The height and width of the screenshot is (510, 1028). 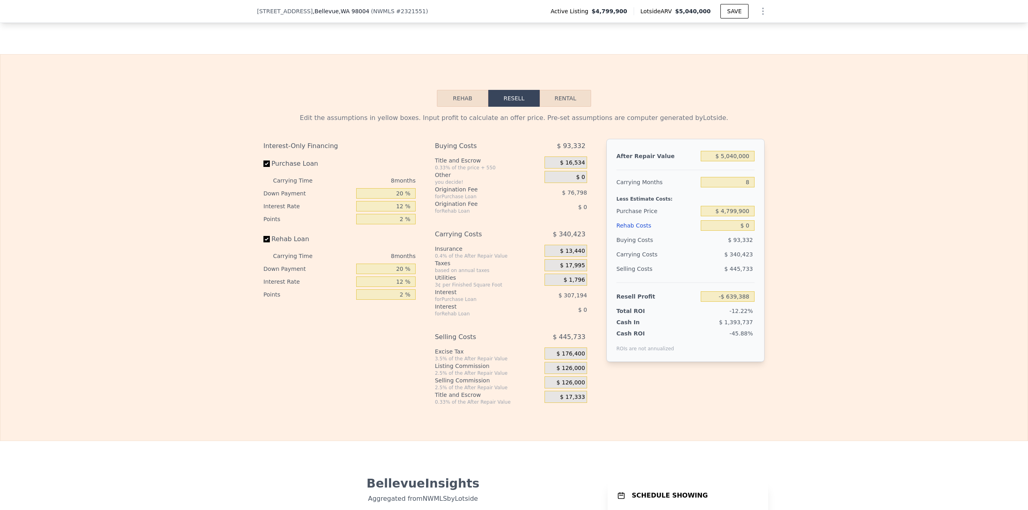 I want to click on div: Carrying Months, so click(x=657, y=182).